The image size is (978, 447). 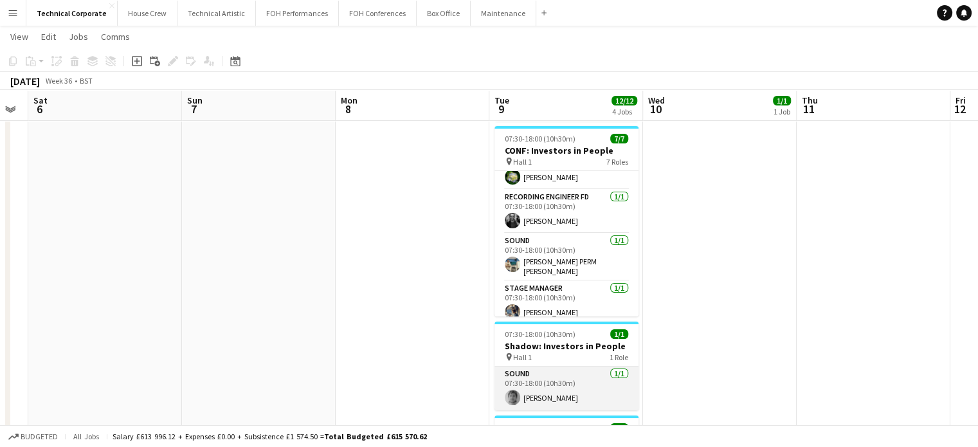 I want to click on span: 8, so click(x=348, y=109).